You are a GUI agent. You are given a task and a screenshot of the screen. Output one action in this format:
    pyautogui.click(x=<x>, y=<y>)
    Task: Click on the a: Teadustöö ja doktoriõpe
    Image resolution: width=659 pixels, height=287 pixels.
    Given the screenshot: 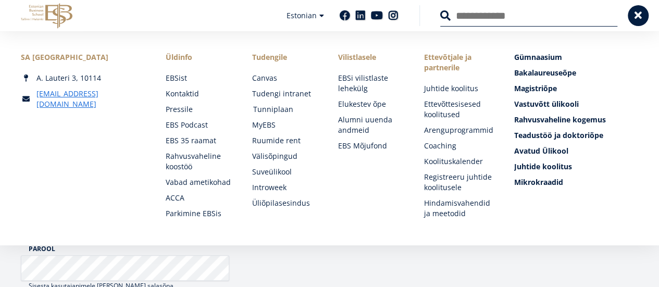 What is the action you would take?
    pyautogui.click(x=576, y=135)
    